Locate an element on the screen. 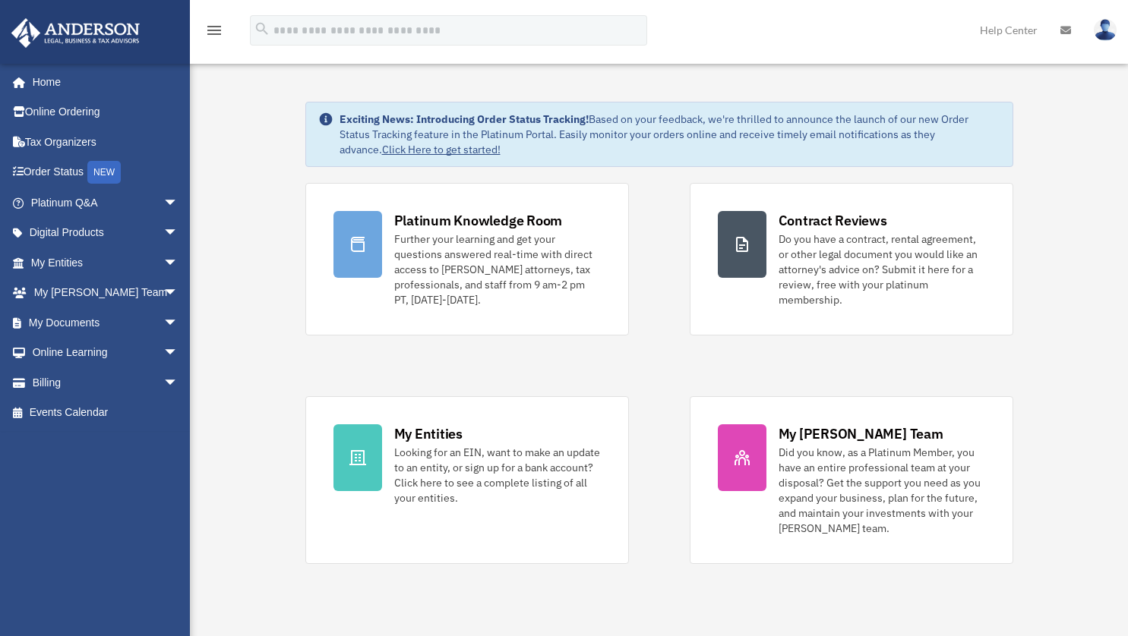 This screenshot has width=1128, height=636. a: Billingarrow_drop_down is located at coordinates (106, 383).